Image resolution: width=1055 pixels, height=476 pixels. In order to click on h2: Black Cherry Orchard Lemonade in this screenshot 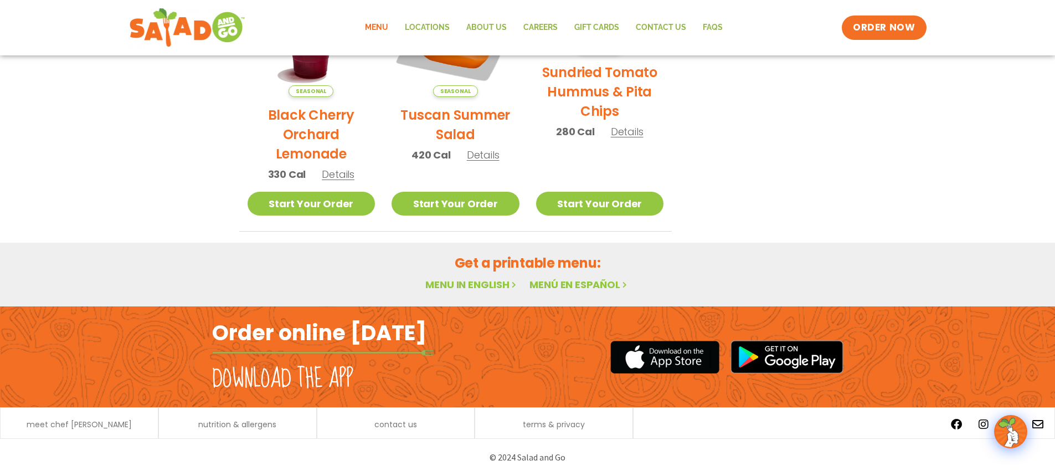, I will do `click(311, 134)`.